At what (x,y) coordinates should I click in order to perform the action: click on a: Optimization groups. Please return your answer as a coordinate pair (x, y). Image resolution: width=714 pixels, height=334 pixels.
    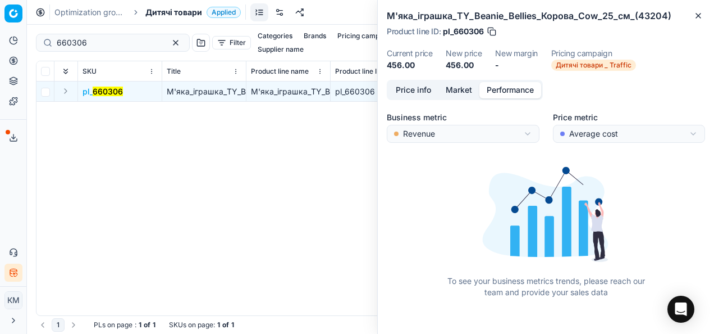
    Looking at the image, I should click on (90, 12).